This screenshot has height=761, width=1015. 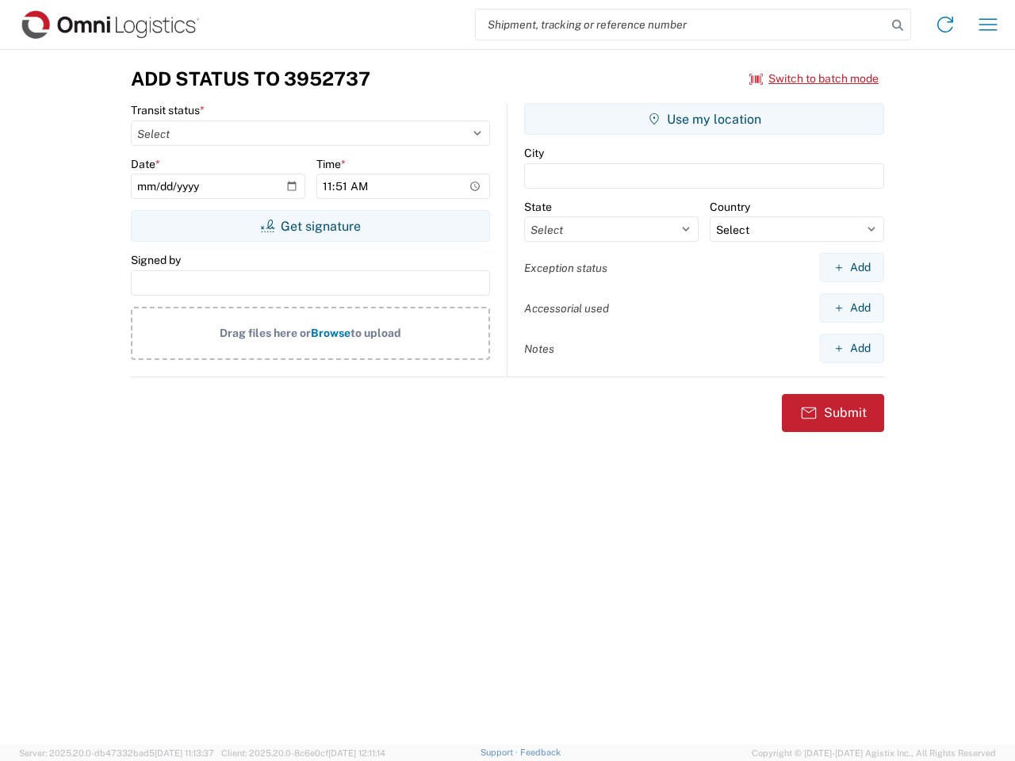 I want to click on button: Submit, so click(x=833, y=413).